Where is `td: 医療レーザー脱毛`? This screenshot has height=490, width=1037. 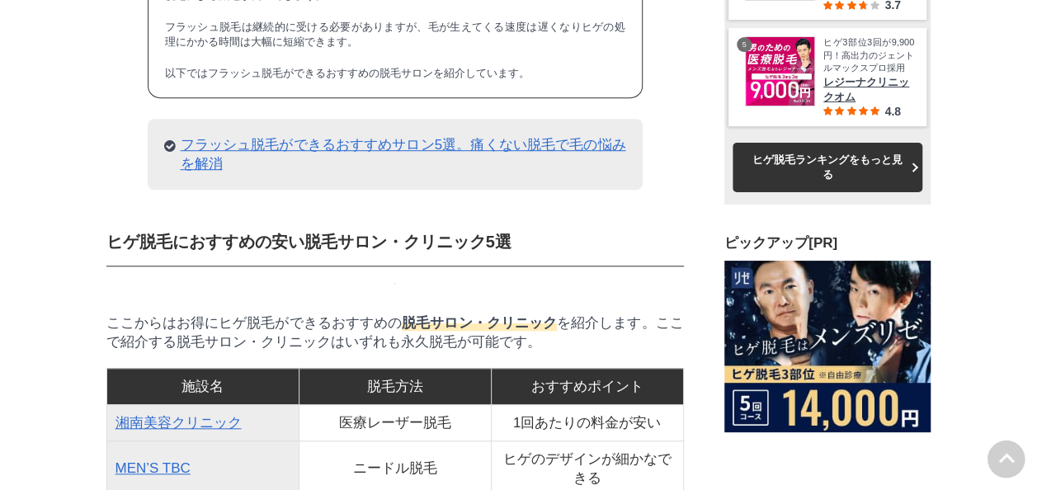
td: 医療レーザー脱毛 is located at coordinates (394, 422).